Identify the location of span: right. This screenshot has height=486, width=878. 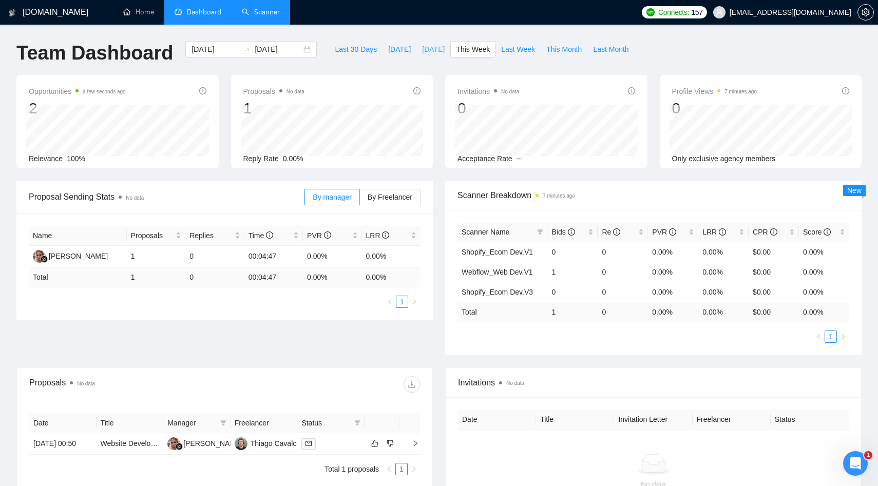
(414, 302).